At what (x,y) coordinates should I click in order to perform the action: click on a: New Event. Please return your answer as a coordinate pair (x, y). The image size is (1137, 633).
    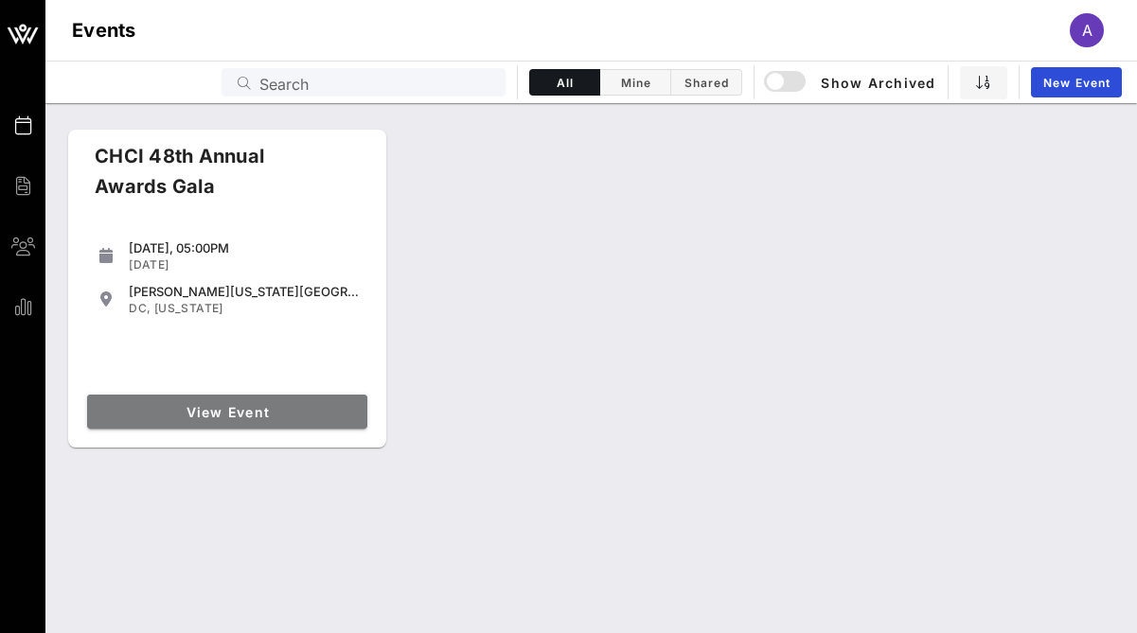
    Looking at the image, I should click on (1076, 82).